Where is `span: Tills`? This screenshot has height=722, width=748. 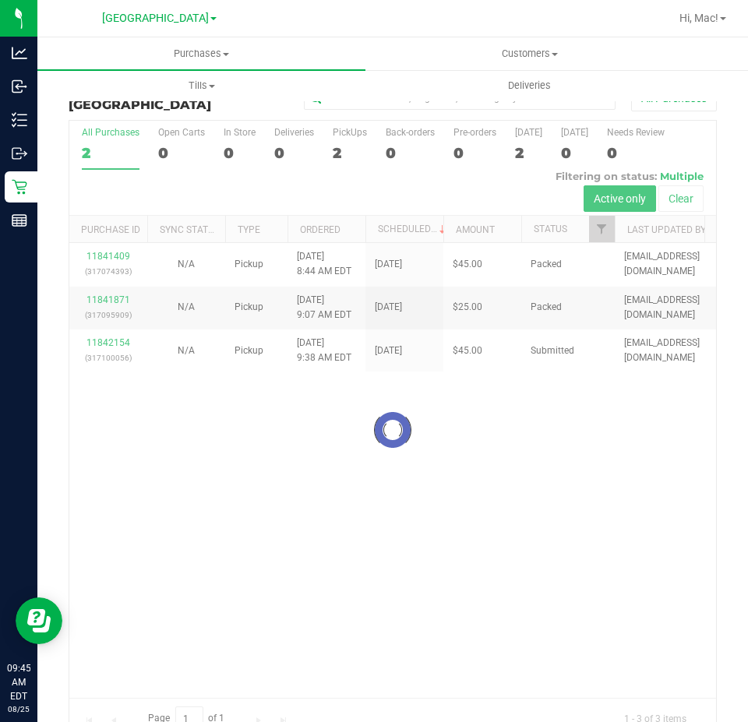 span: Tills is located at coordinates (201, 86).